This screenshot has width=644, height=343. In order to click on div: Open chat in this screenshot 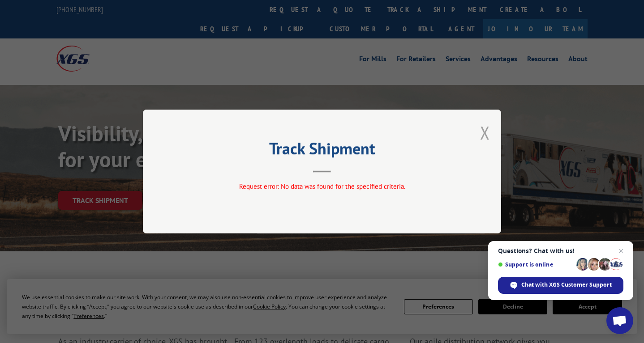, I will do `click(619, 321)`.